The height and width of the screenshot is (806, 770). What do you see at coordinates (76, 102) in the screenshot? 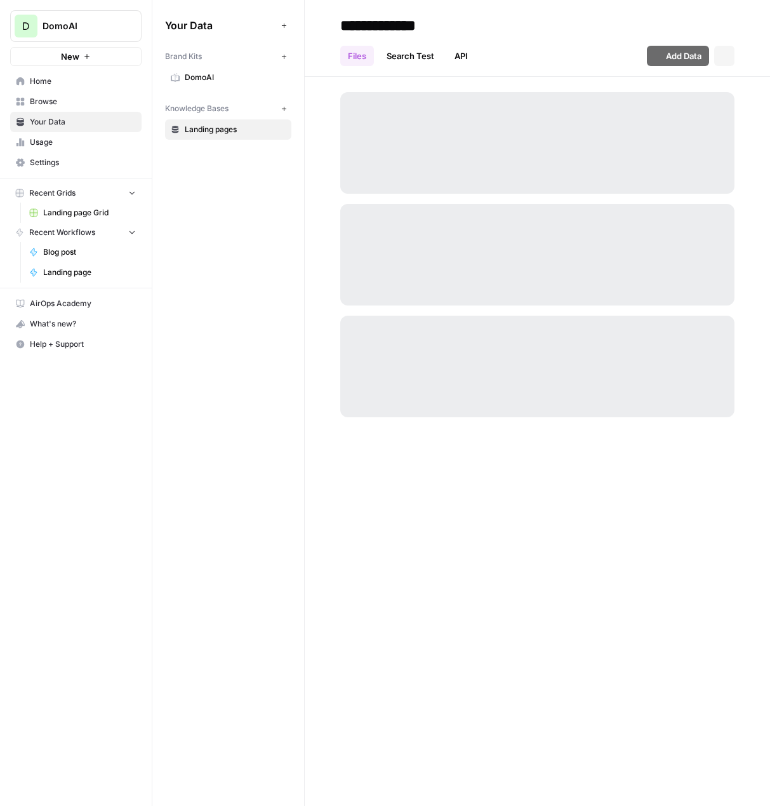
I see `a: Browse` at bounding box center [76, 102].